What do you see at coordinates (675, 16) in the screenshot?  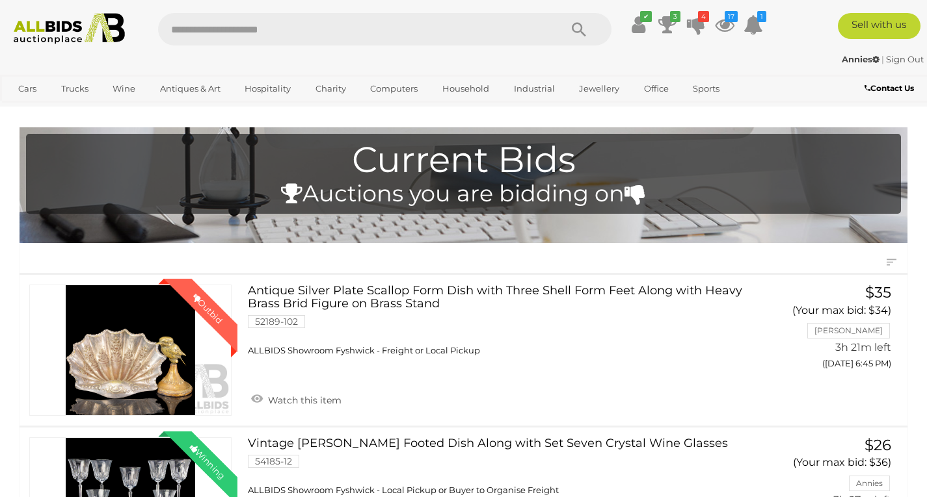 I see `i: 3` at bounding box center [675, 16].